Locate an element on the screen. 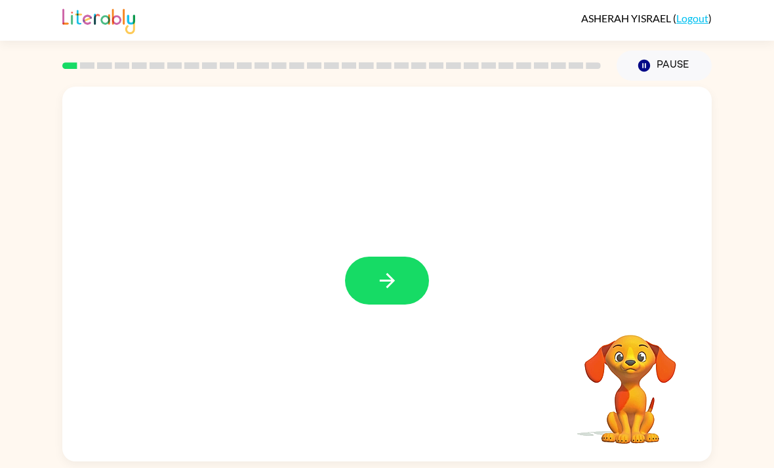 The width and height of the screenshot is (774, 468). button: Pause is located at coordinates (664, 66).